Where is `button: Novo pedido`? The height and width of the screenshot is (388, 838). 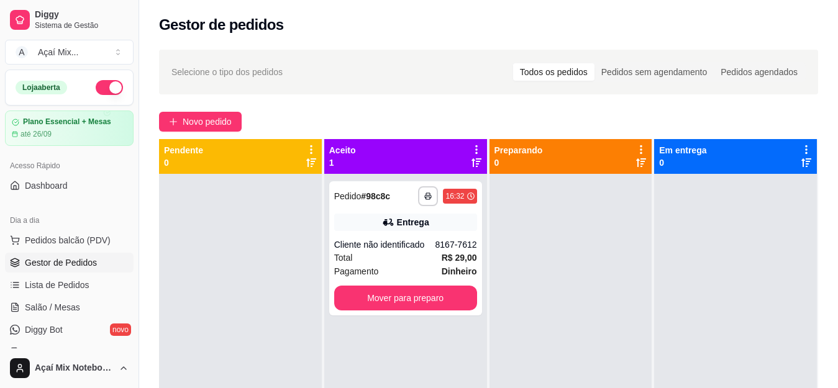
button: Novo pedido is located at coordinates (200, 122).